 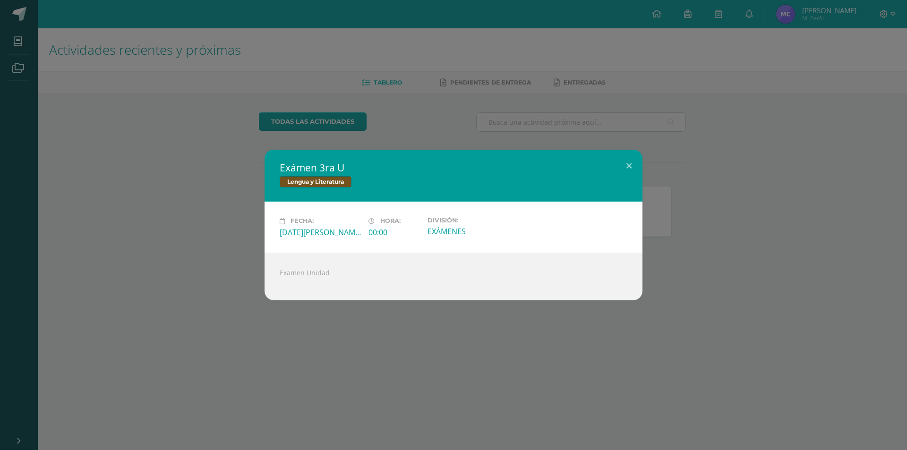 What do you see at coordinates (453, 276) in the screenshot?
I see `div: Examen Unidad` at bounding box center [453, 276].